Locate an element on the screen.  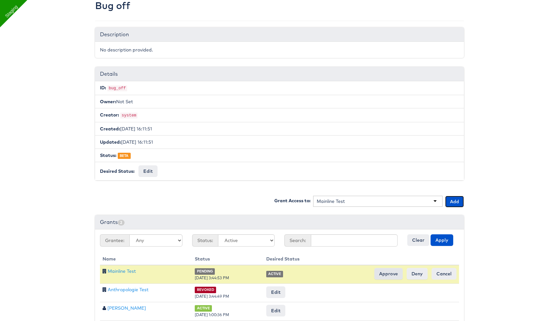
b: Creator: is located at coordinates (109, 115).